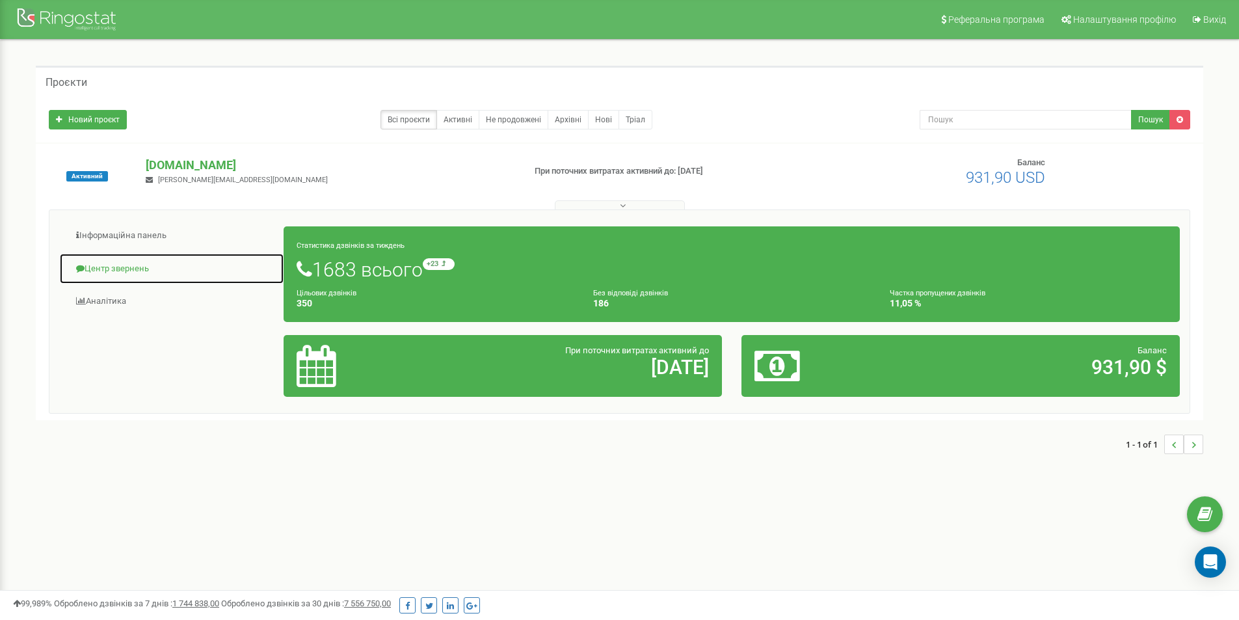  I want to click on a: Архівні, so click(568, 120).